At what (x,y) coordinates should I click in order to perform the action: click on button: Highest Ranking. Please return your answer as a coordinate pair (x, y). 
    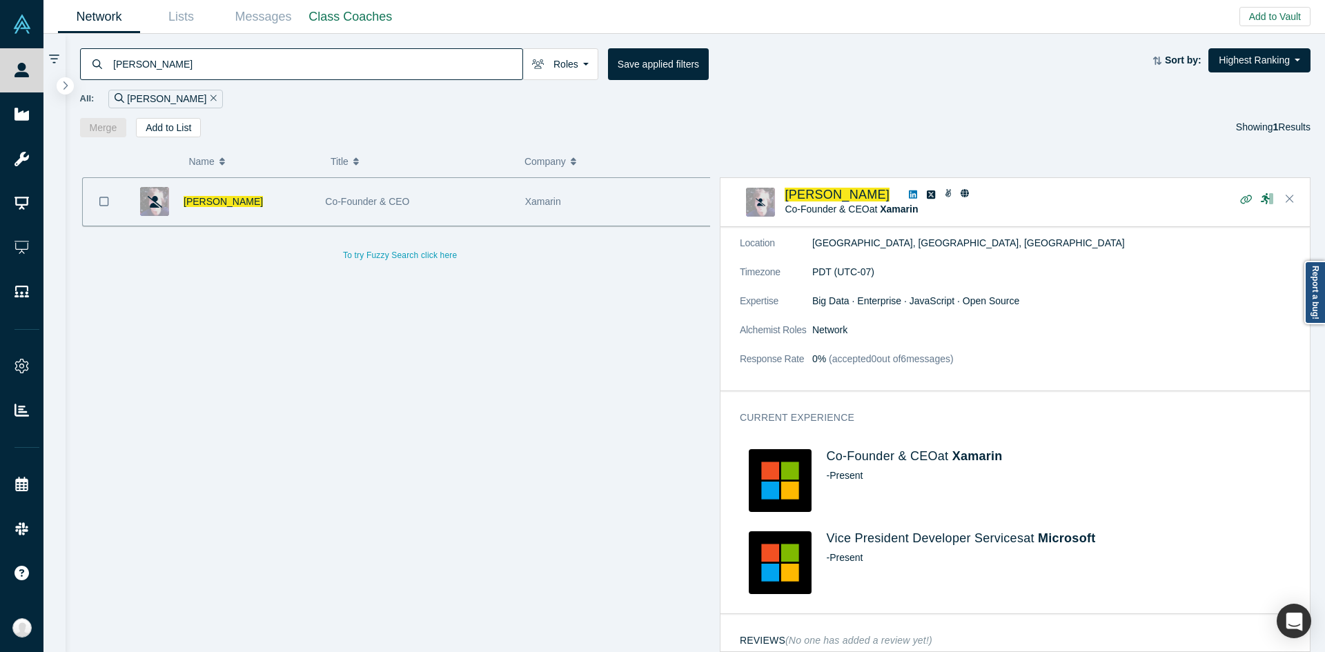
    Looking at the image, I should click on (1260, 60).